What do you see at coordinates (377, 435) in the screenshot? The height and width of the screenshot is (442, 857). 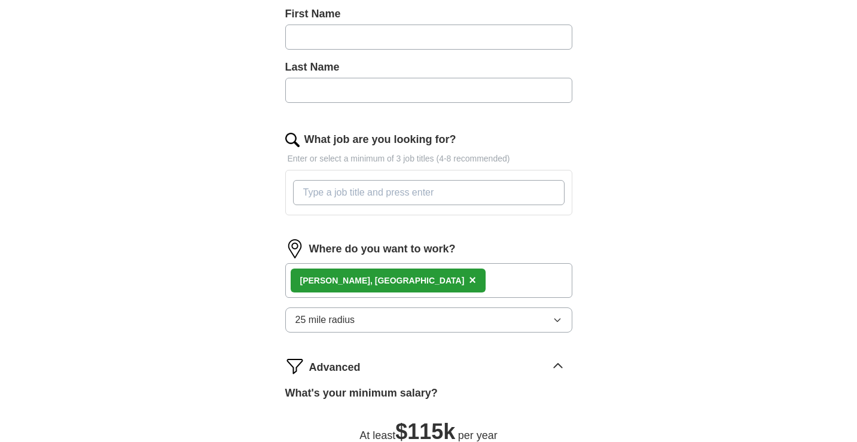 I see `span: At least` at bounding box center [377, 435].